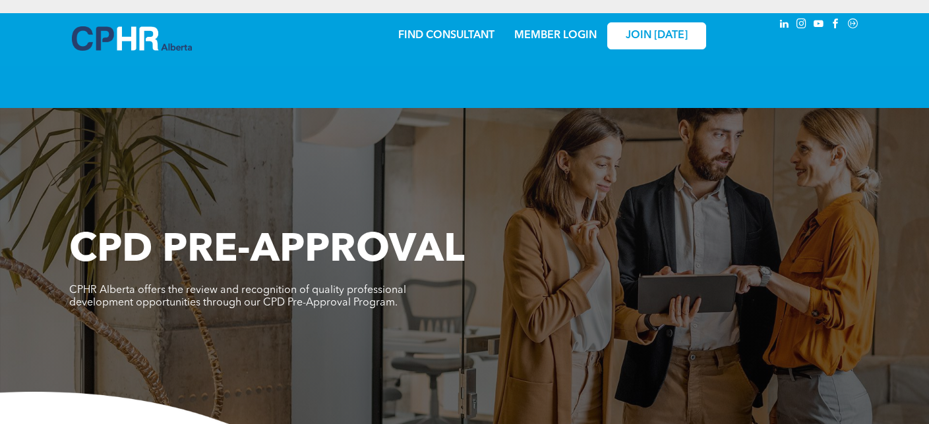  What do you see at coordinates (836, 25) in the screenshot?
I see `a: facebook` at bounding box center [836, 25].